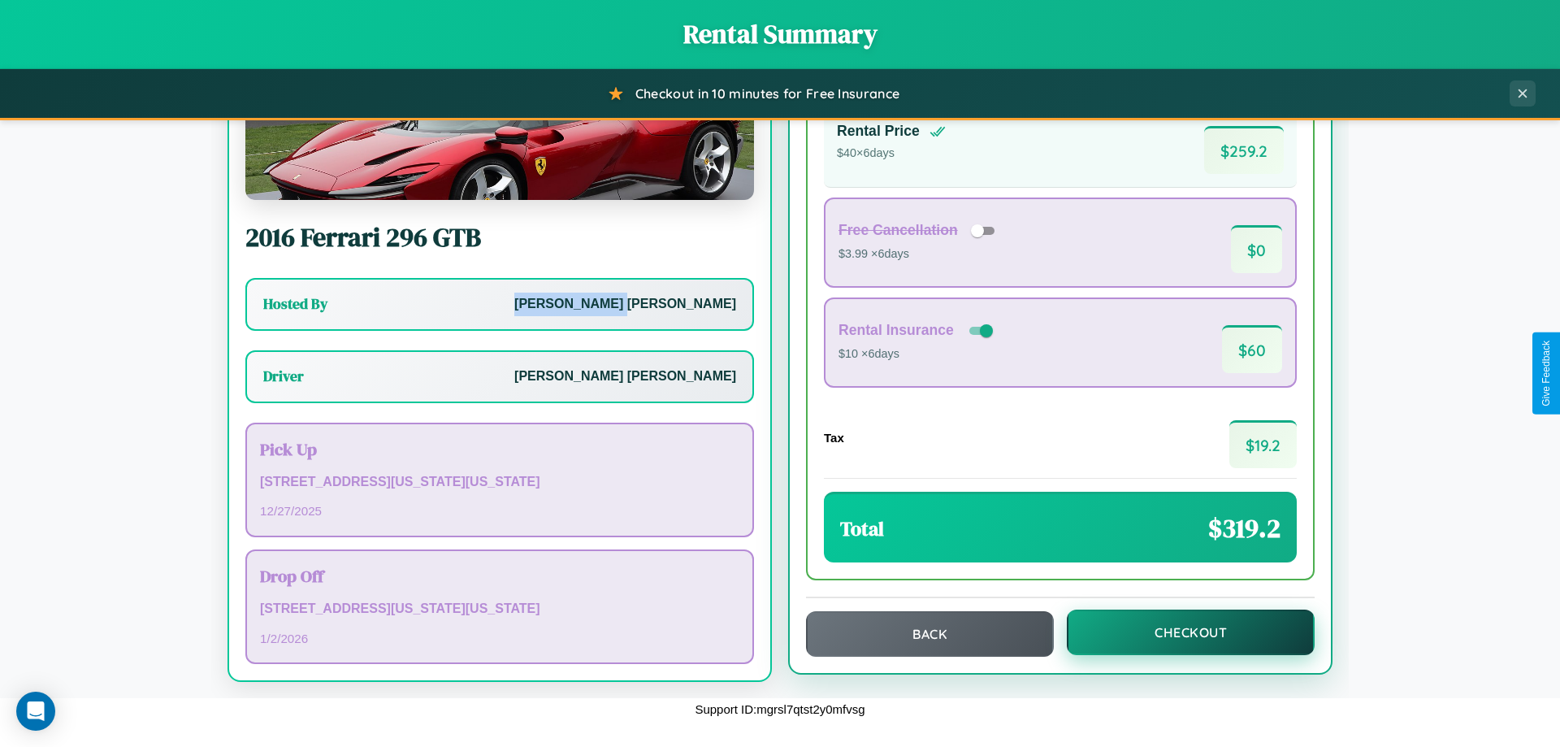 This screenshot has width=1560, height=747. What do you see at coordinates (1263, 444) in the screenshot?
I see `span: $ 19.2` at bounding box center [1263, 444].